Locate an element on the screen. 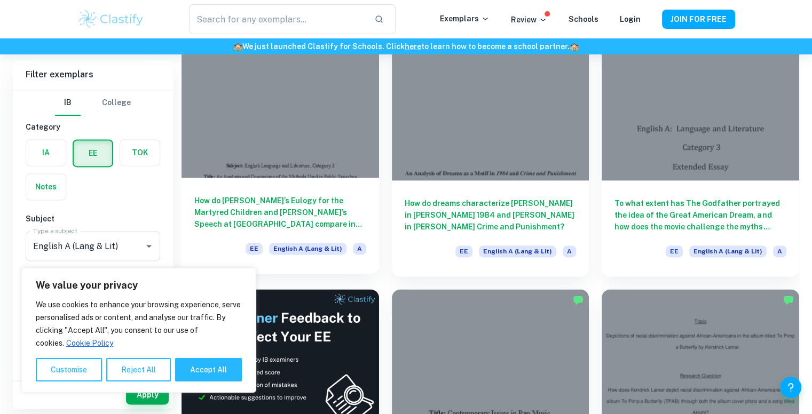 The height and width of the screenshot is (414, 812). img: Clastify logo is located at coordinates (111, 19).